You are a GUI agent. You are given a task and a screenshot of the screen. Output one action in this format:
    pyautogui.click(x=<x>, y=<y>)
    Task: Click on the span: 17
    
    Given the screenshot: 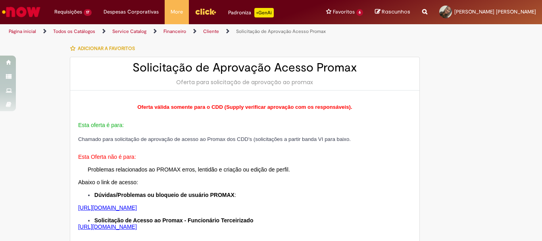 What is the action you would take?
    pyautogui.click(x=88, y=12)
    